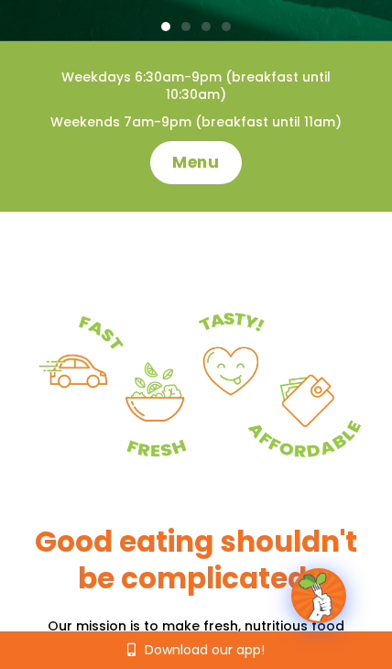  I want to click on h4: Weekdays 6:30am-9pm (breakfast until 10:30am), so click(196, 86).